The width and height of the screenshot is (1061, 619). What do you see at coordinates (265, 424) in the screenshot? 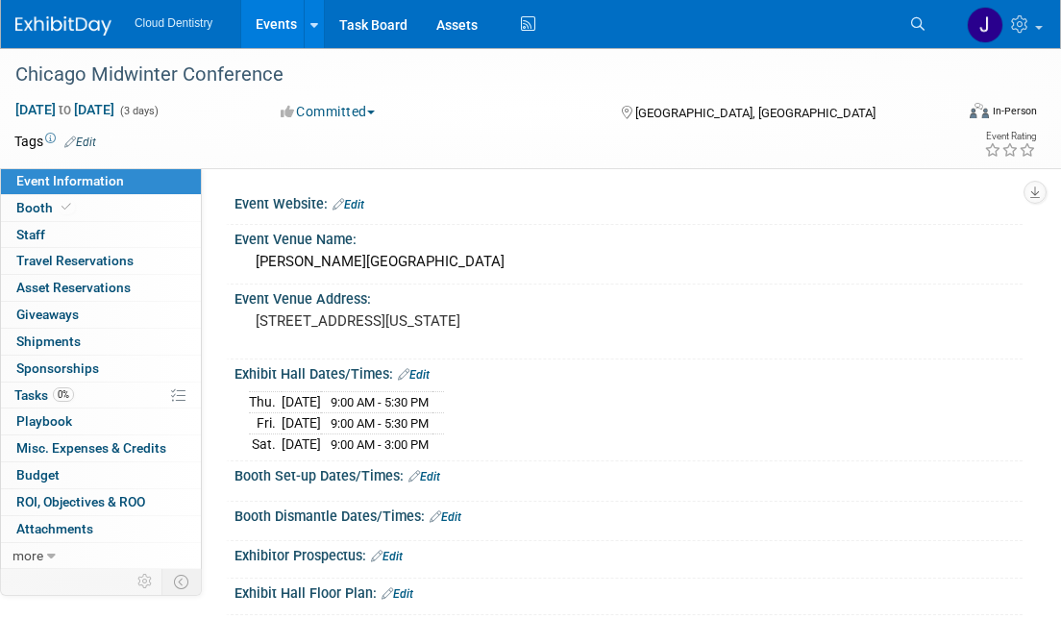
I see `td: Fri.` at bounding box center [265, 424].